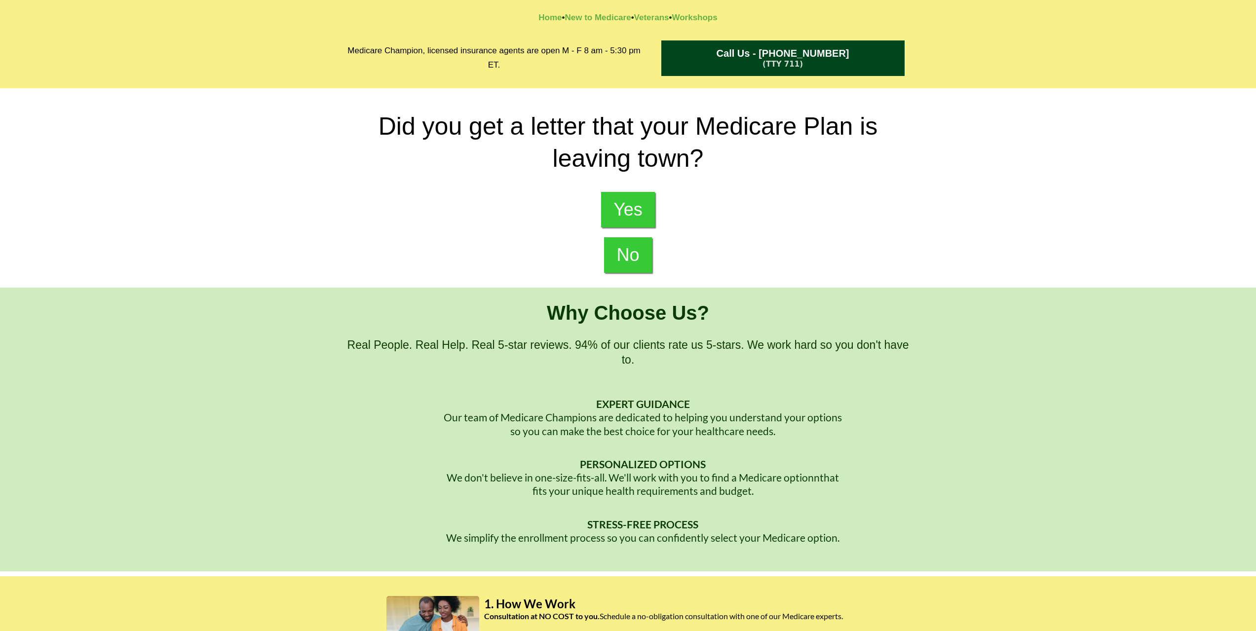  I want to click on a: New to Medicare, so click(598, 17).